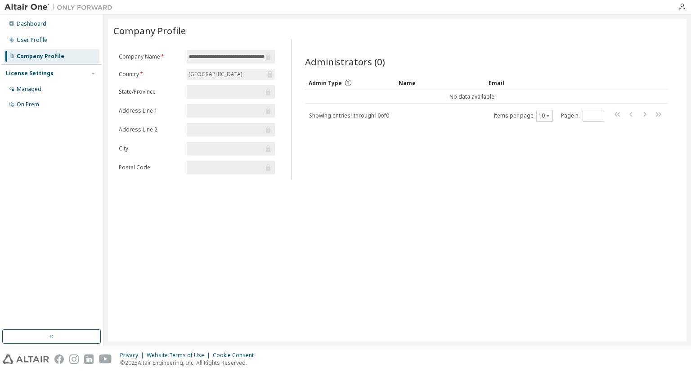 This screenshot has width=691, height=372. What do you see at coordinates (472, 97) in the screenshot?
I see `td: No data available` at bounding box center [472, 97].